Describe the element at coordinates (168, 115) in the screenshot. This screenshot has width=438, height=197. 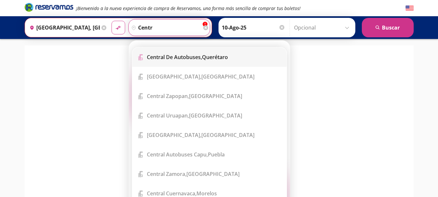
I see `b: Central Uruapan,` at that location.